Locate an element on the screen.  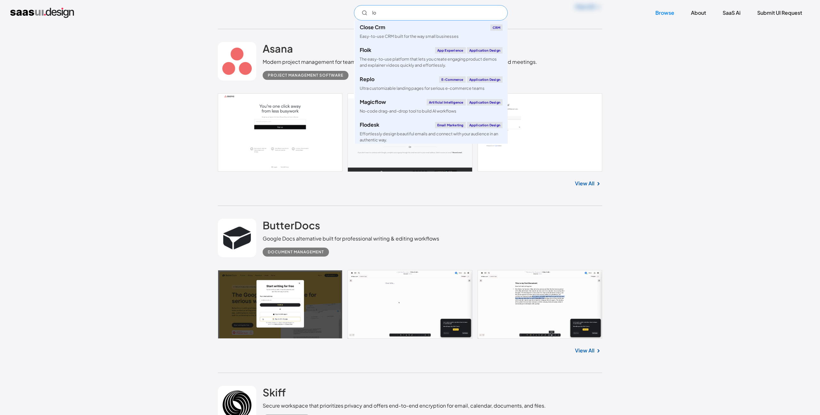
a: ReploE-commerceApplication DesignUltra customizable landing pages for serious e-commerce teams is located at coordinates (431, 84).